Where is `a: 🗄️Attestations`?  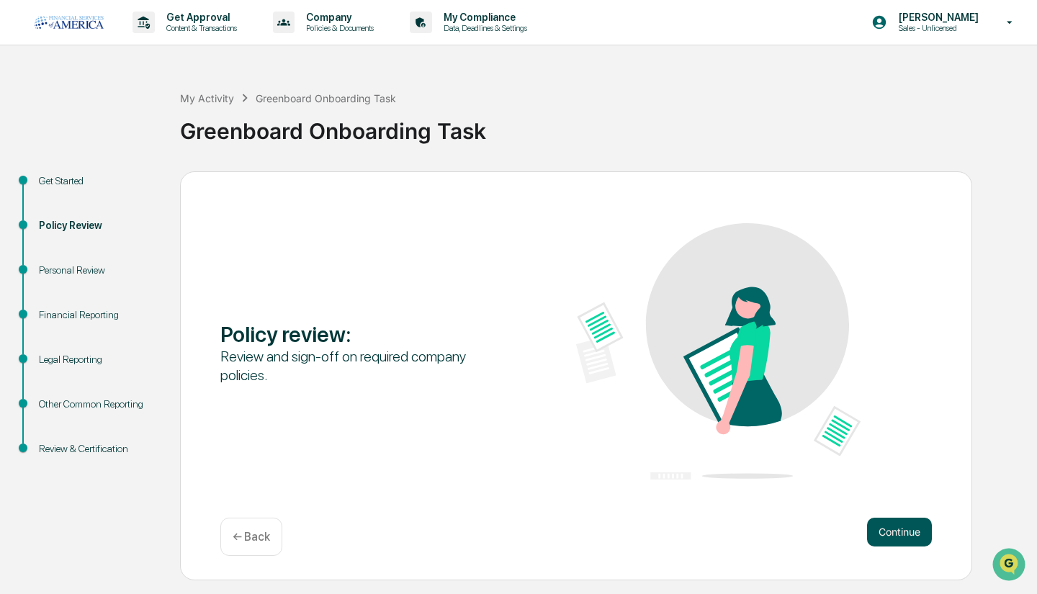
a: 🗄️Attestations is located at coordinates (141, 189).